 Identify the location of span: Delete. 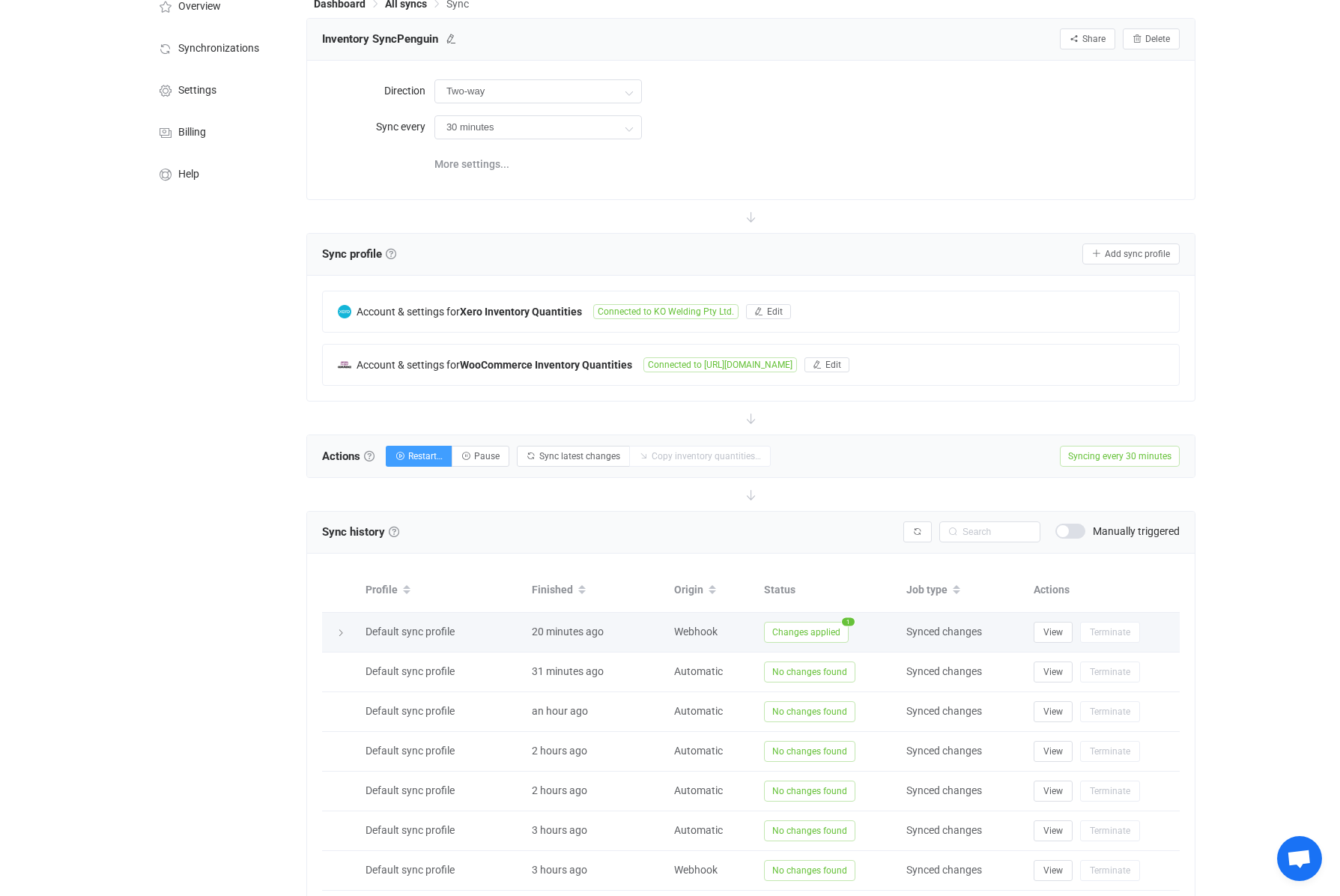
(1157, 39).